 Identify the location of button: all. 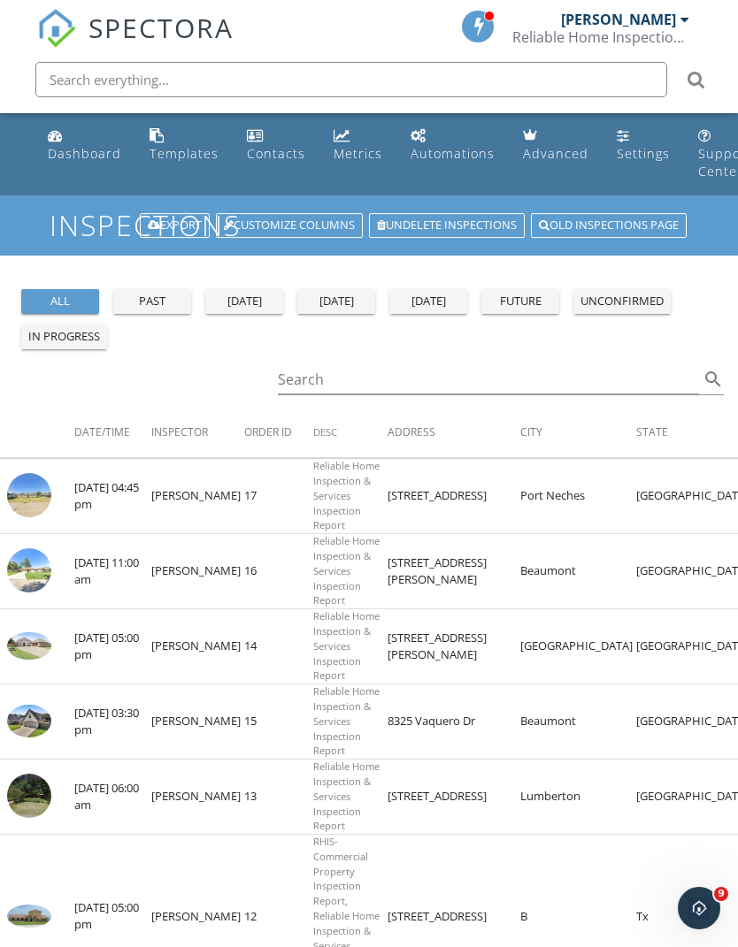
(60, 302).